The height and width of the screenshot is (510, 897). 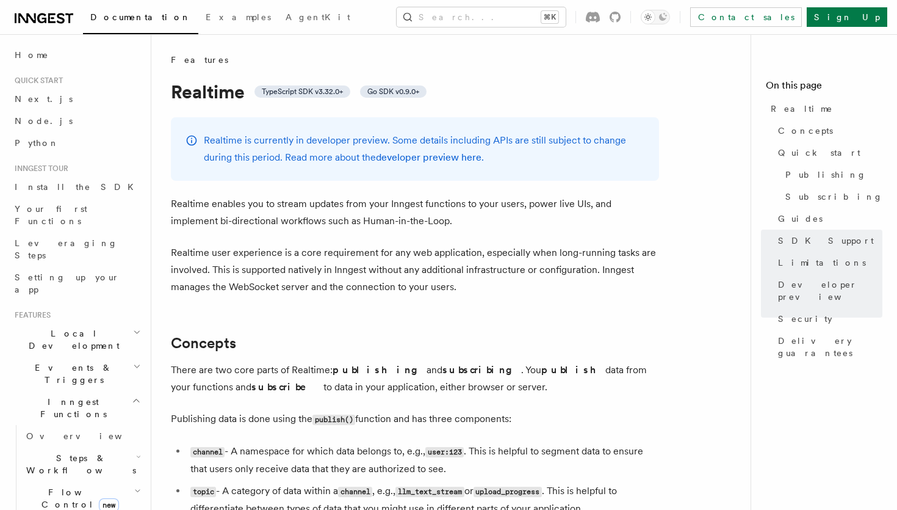 What do you see at coordinates (76, 215) in the screenshot?
I see `a: Your first Functions` at bounding box center [76, 215].